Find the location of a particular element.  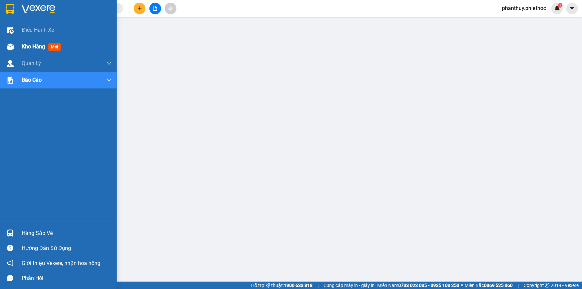

button: file-add is located at coordinates (155, 8).